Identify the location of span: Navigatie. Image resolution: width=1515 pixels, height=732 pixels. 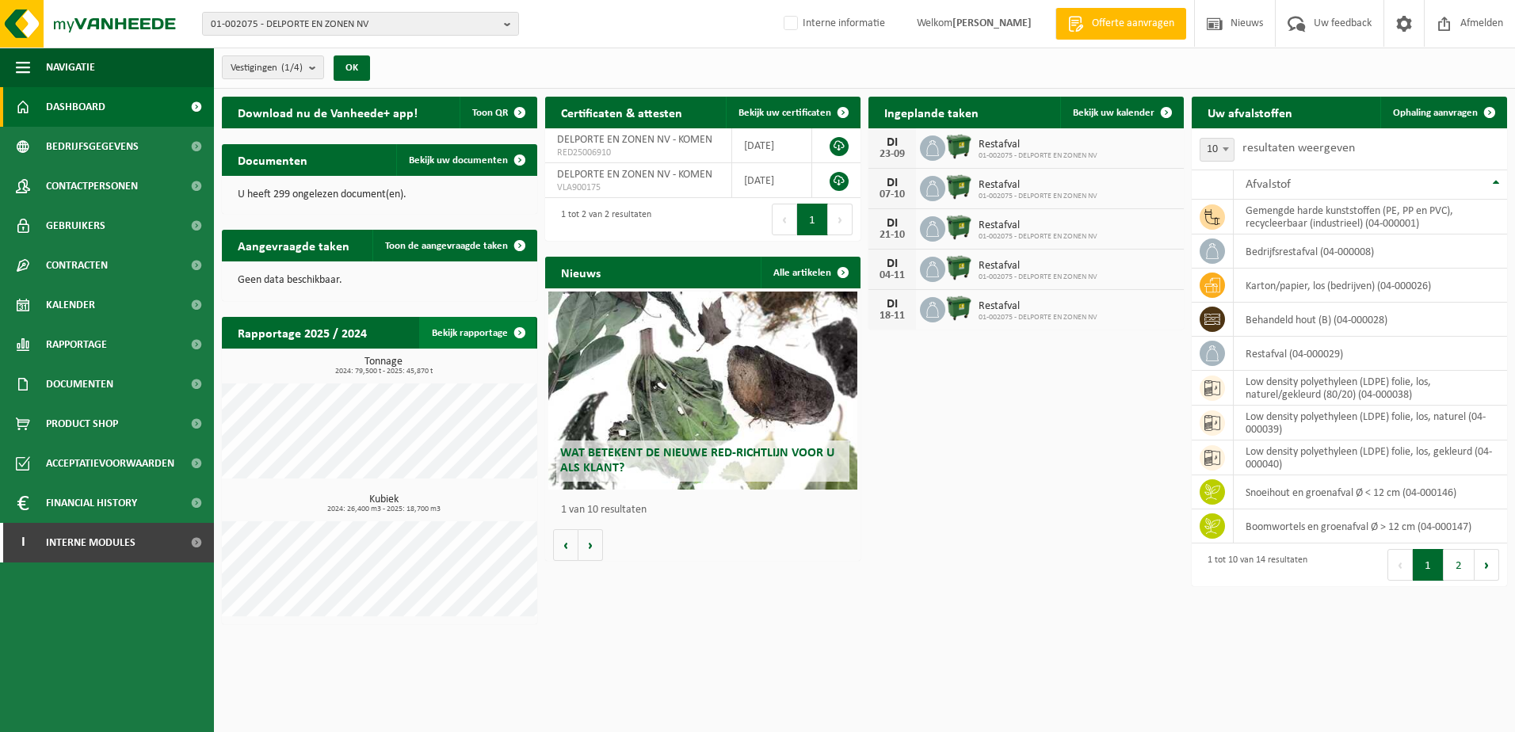
(71, 67).